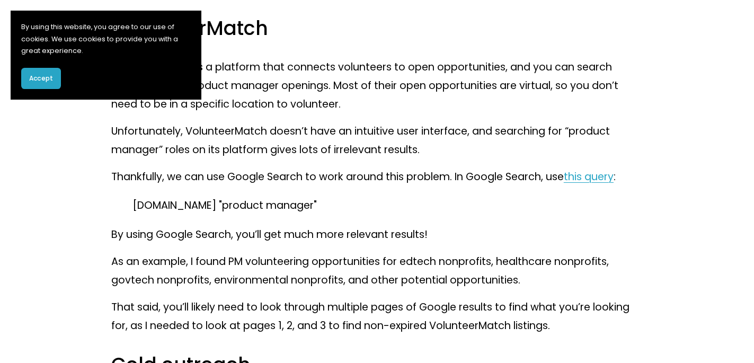 This screenshot has width=754, height=363. Describe the element at coordinates (377, 271) in the screenshot. I see `p: As an example, I found PM volunteering opportunities for edtech nonprofits, healthcare nonprofits...` at that location.